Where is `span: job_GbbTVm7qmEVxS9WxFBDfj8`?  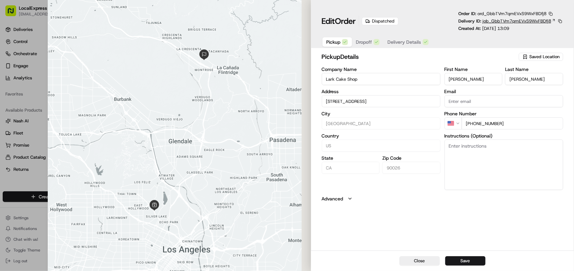 span: job_GbbTVm7qmEVxS9WxFBDfj8 is located at coordinates (517, 21).